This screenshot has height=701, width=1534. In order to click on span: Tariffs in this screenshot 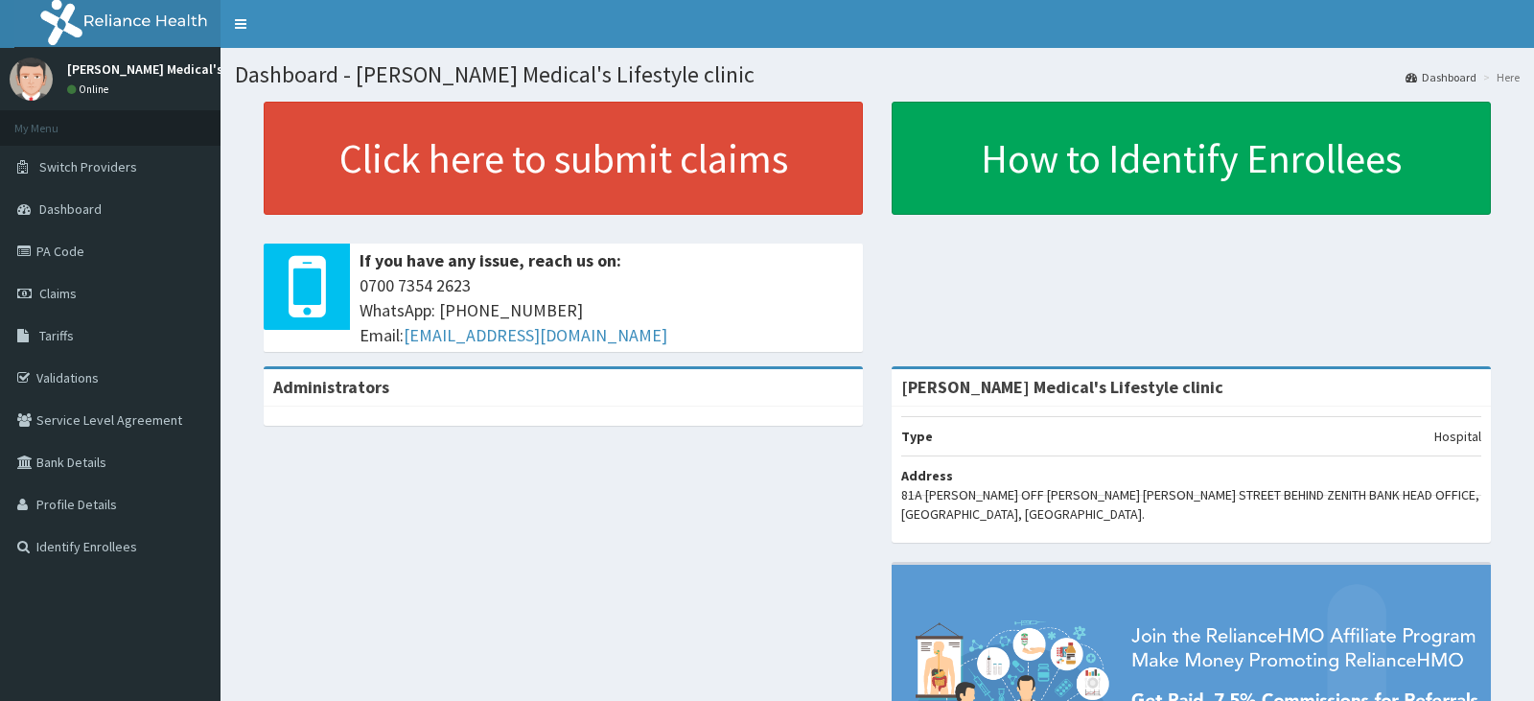, I will do `click(57, 336)`.